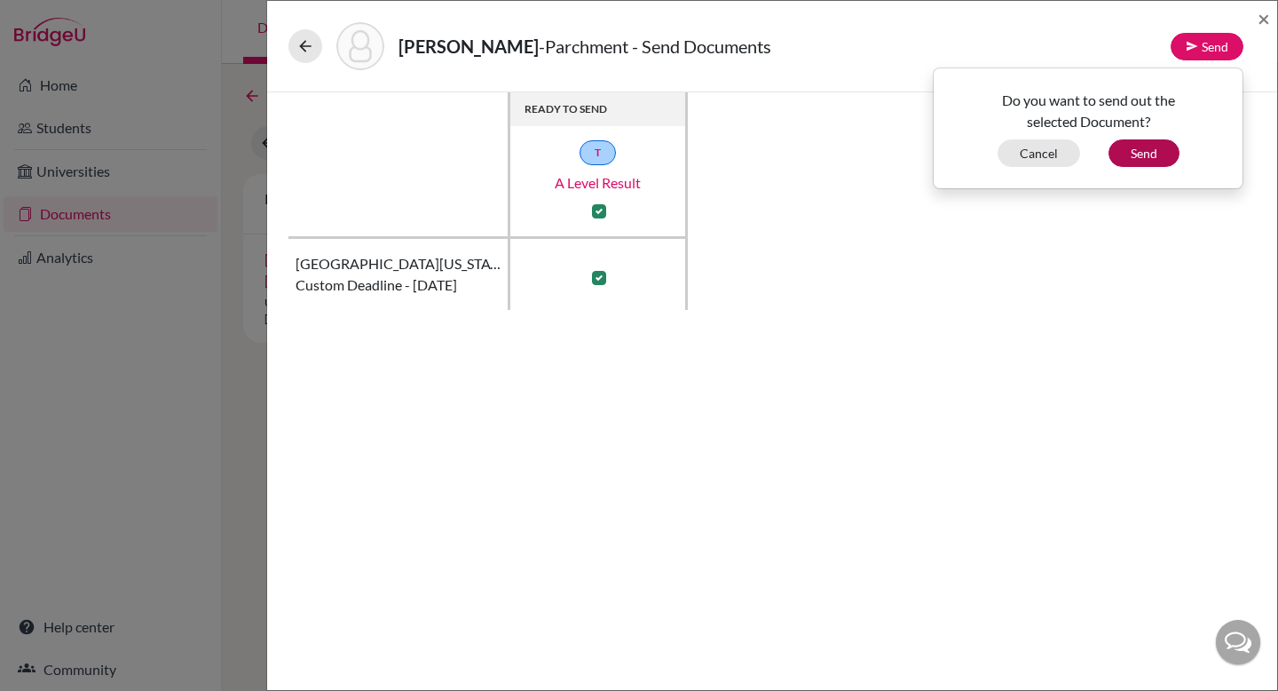  I want to click on span: Help, so click(59, 20).